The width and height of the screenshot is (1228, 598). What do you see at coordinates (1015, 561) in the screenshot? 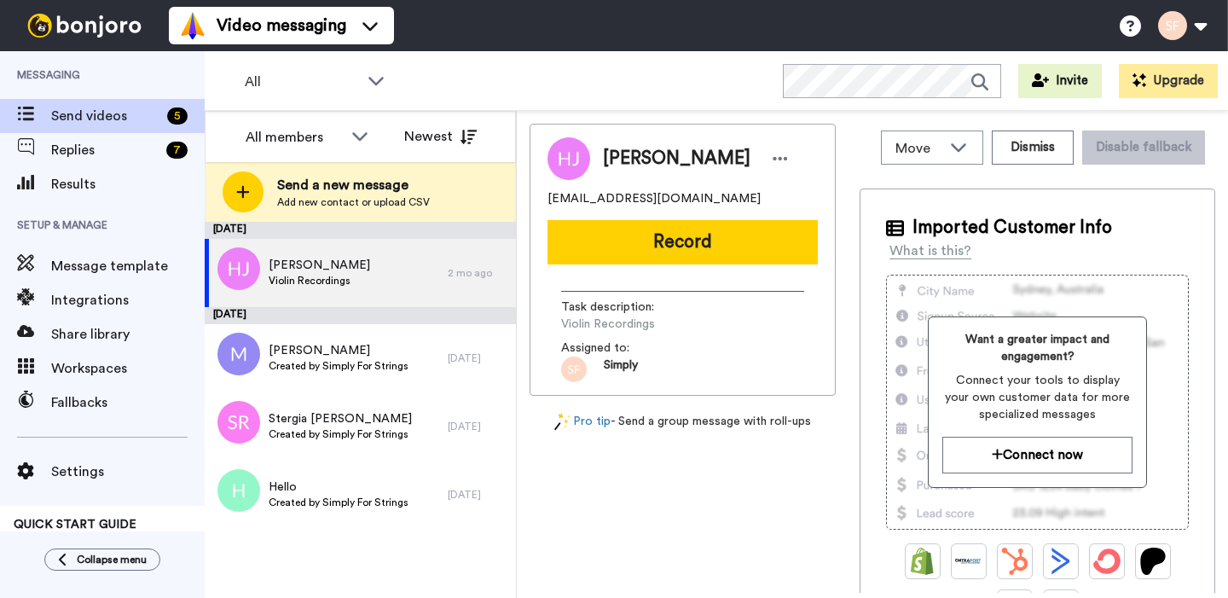
I see `img: Hubspot` at bounding box center [1015, 561].